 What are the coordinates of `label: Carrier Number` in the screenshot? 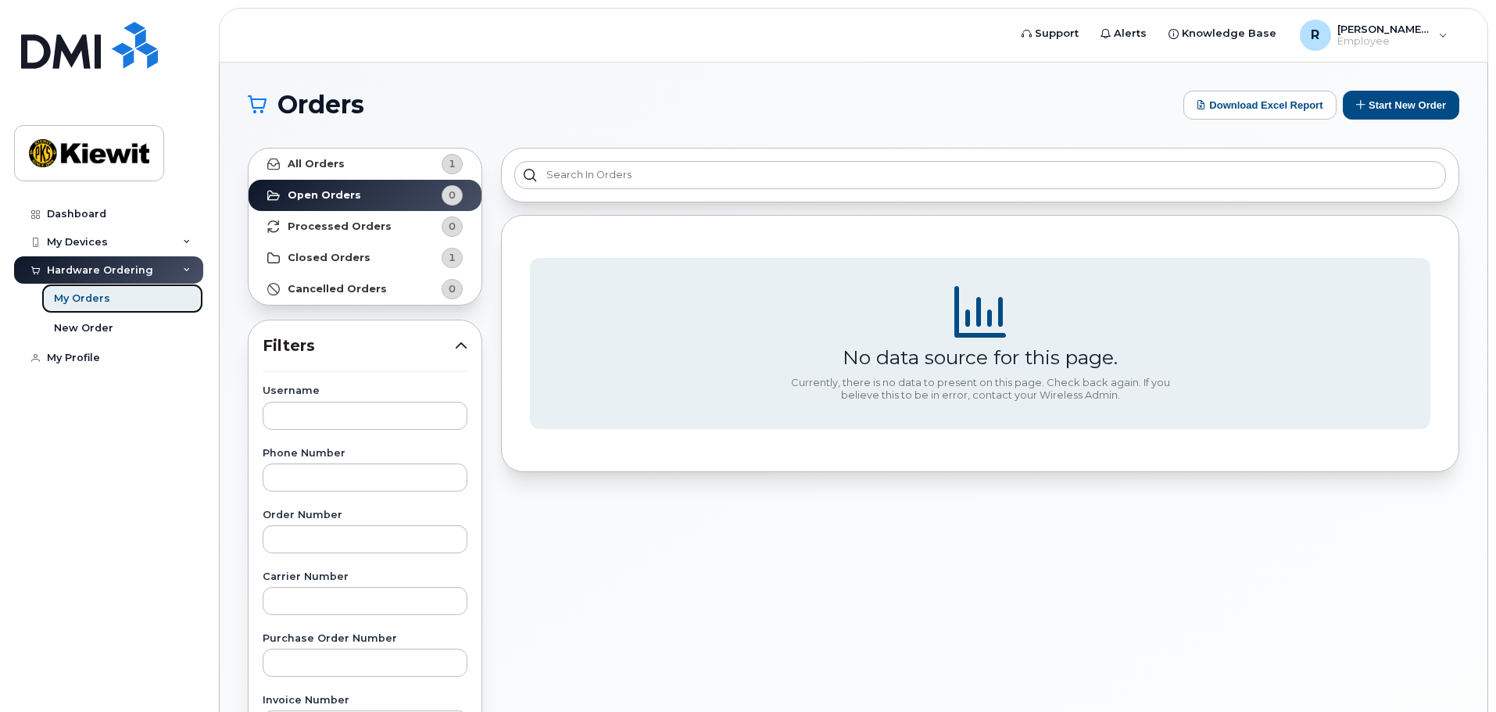 It's located at (365, 577).